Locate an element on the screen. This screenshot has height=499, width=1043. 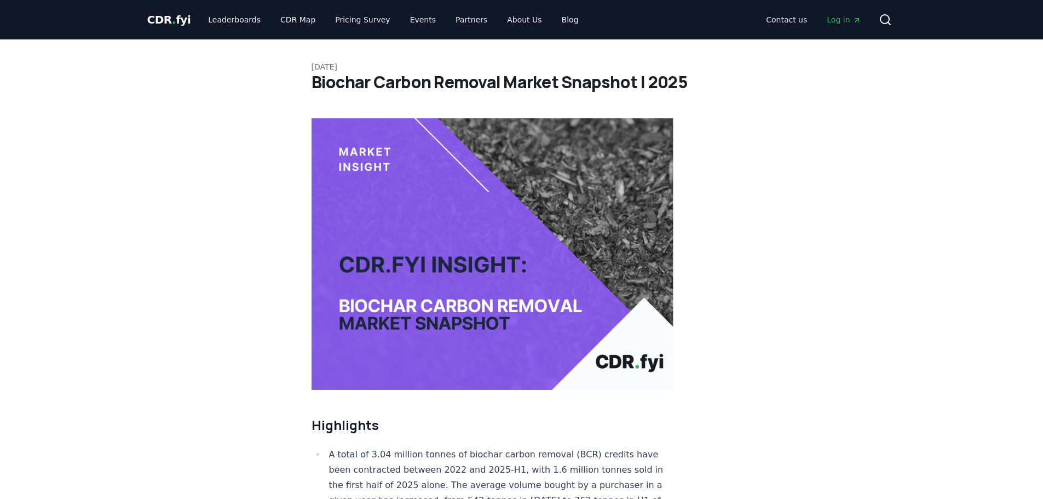
a: CDR.fyi is located at coordinates (169, 20).